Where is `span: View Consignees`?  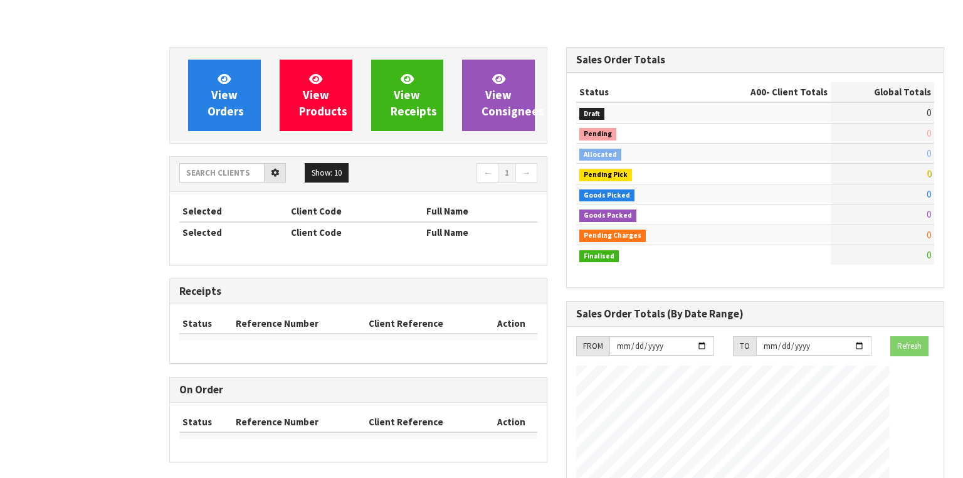
span: View Consignees is located at coordinates (513, 95).